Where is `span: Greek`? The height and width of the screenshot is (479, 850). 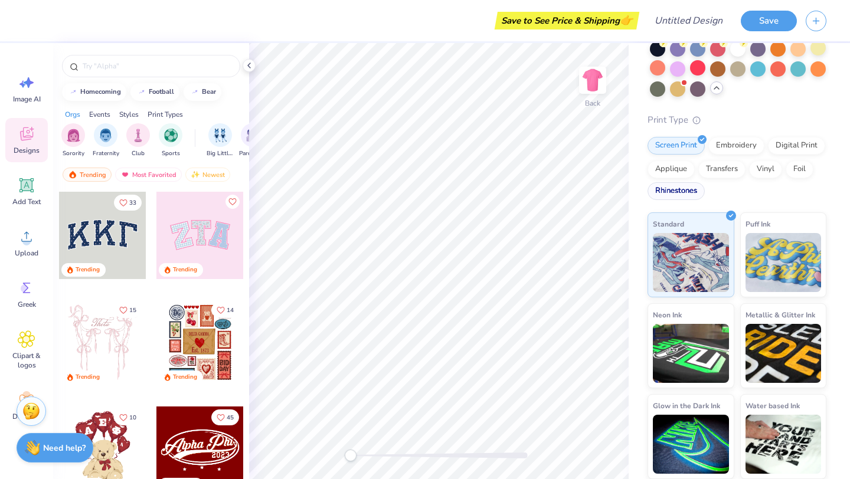 span: Greek is located at coordinates (27, 304).